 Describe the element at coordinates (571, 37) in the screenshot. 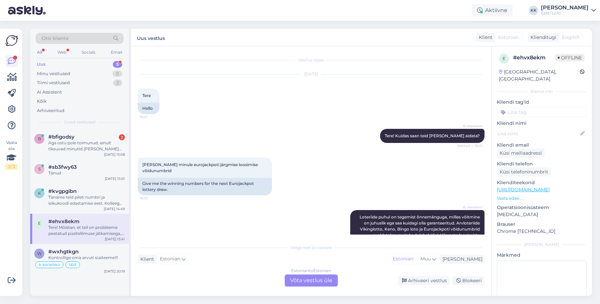

I see `span: English` at that location.